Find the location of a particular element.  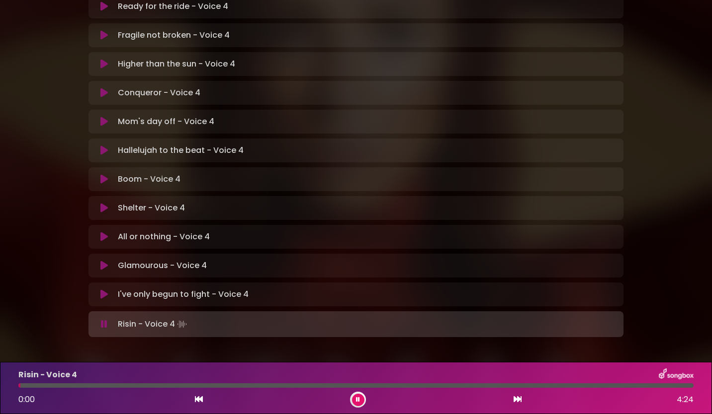

p: Fragile not broken - Voice 4 is located at coordinates (173, 35).